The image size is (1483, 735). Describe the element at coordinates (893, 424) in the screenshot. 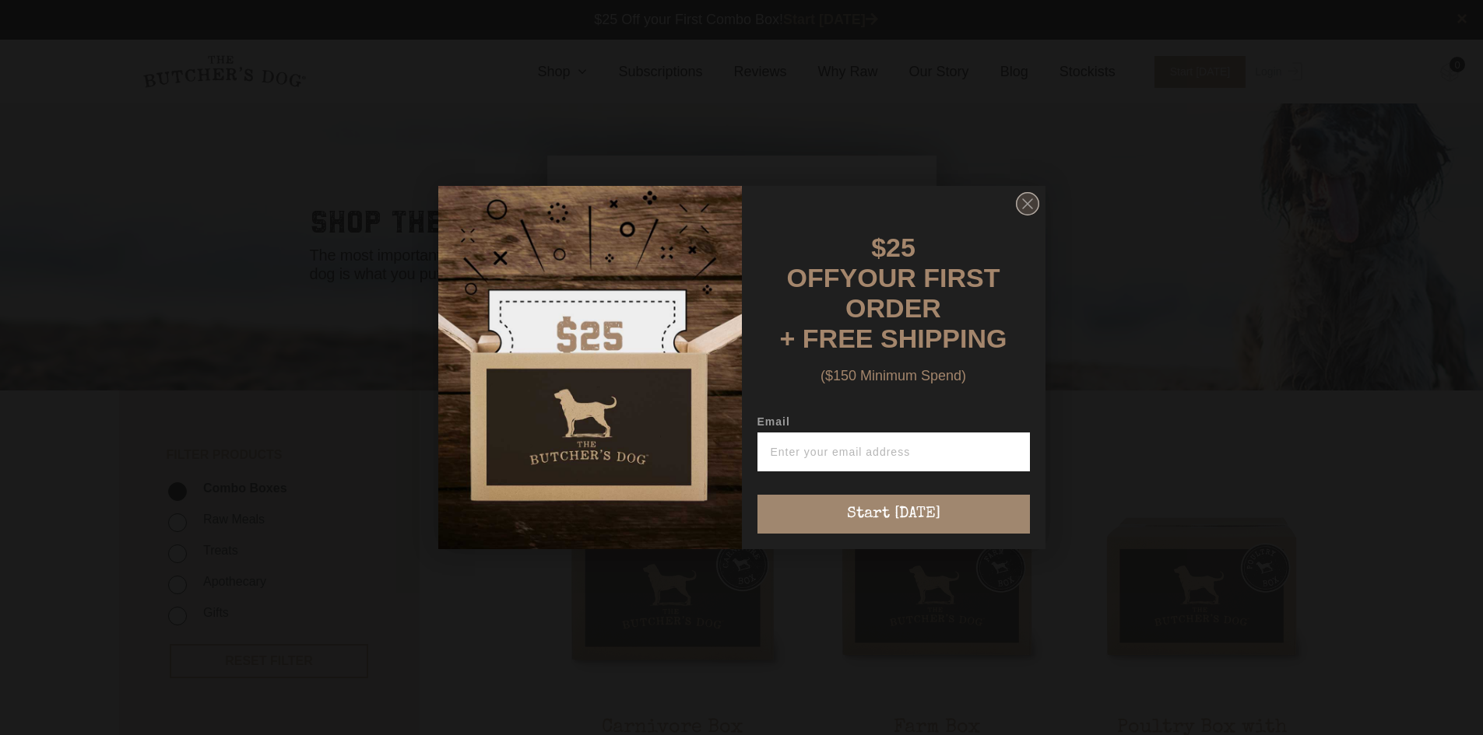

I see `label: Email` at that location.